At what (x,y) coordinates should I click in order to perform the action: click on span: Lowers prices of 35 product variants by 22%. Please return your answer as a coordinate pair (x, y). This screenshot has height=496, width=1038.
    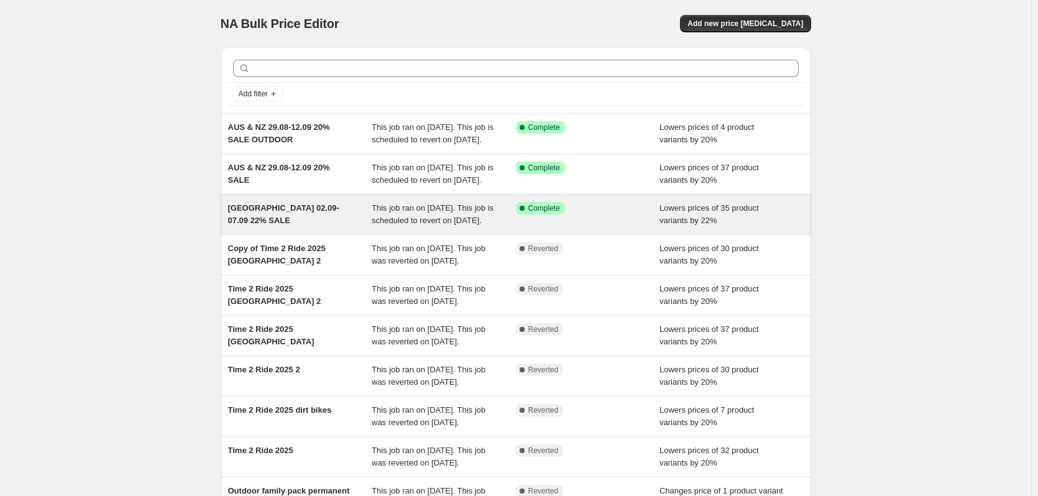
    Looking at the image, I should click on (709, 214).